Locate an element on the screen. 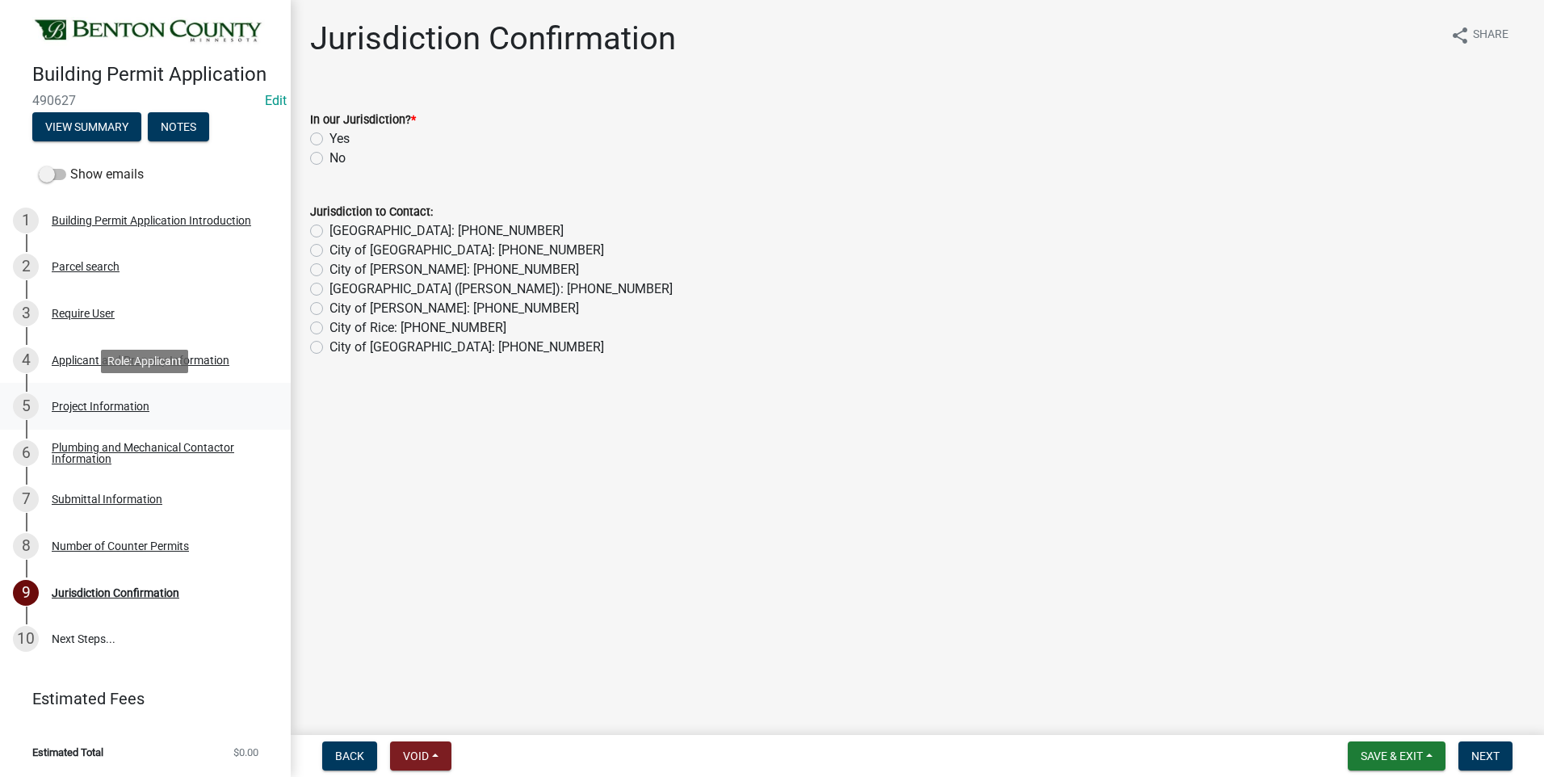  span: Void is located at coordinates (416, 756).